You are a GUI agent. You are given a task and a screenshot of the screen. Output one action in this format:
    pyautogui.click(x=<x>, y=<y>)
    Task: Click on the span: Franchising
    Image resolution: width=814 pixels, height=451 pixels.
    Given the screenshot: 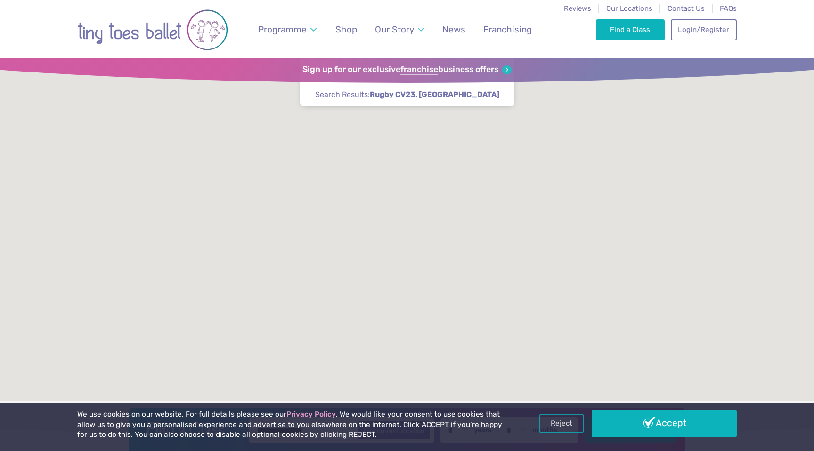 What is the action you would take?
    pyautogui.click(x=507, y=29)
    